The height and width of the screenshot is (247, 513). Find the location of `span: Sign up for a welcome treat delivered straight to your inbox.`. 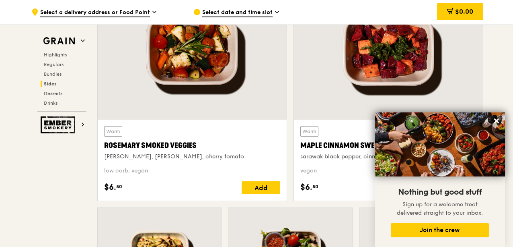

span: Sign up for a welcome treat delivered straight to your inbox. is located at coordinates (440, 208).